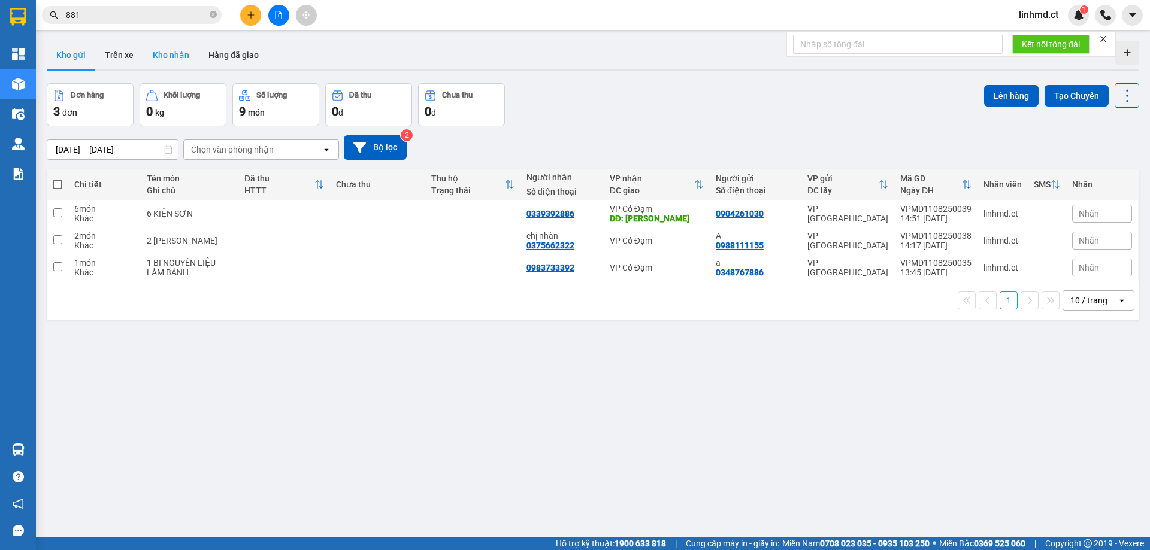 The image size is (1150, 550). I want to click on div: Thu hộ, so click(468, 178).